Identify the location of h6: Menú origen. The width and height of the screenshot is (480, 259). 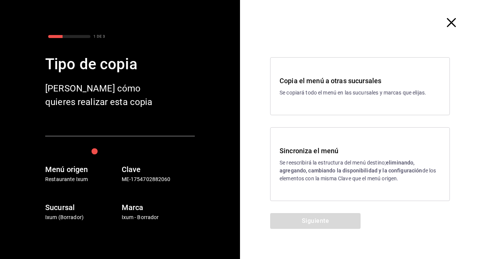
(82, 169).